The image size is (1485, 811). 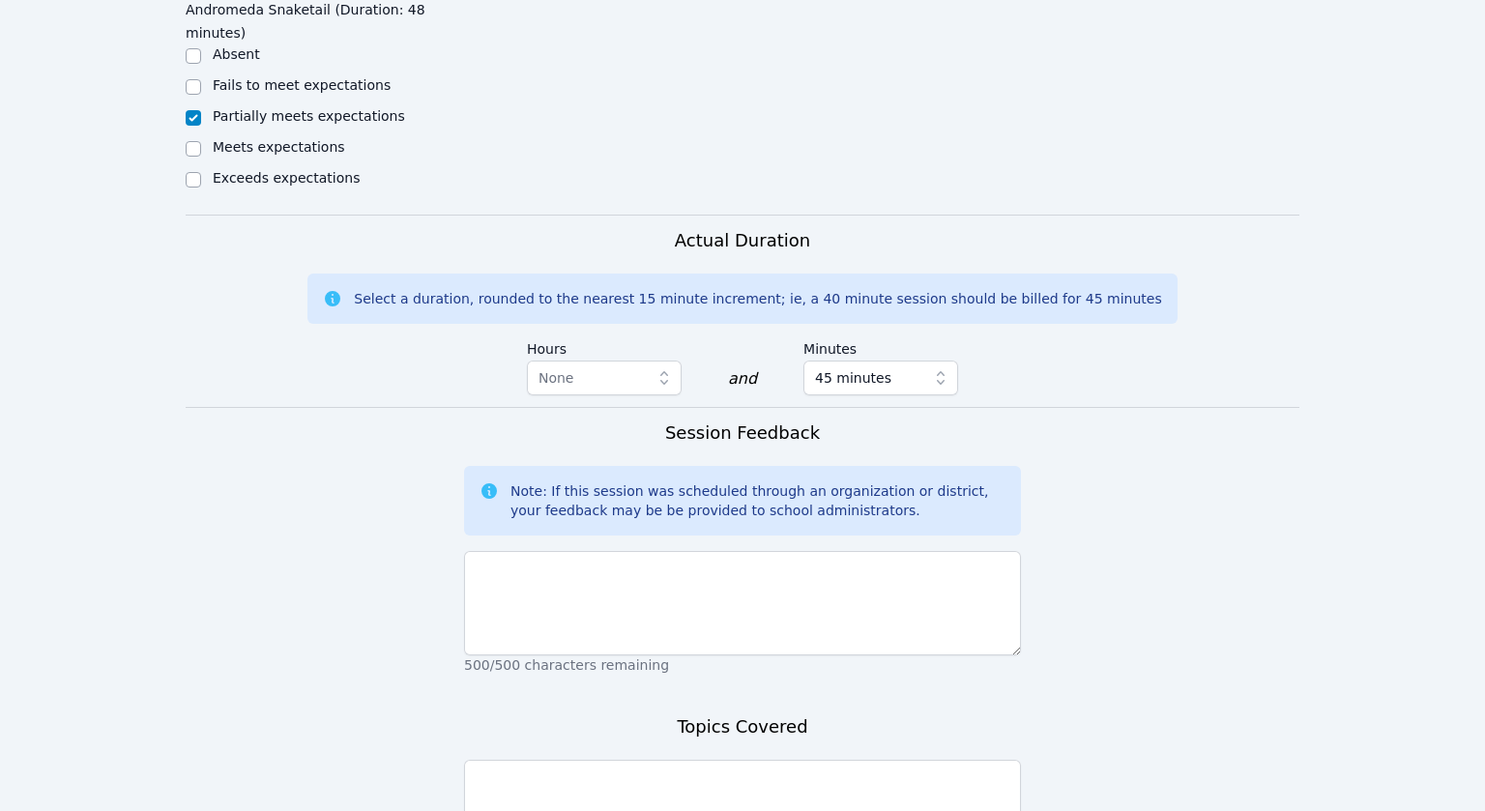 What do you see at coordinates (881, 378) in the screenshot?
I see `button: 45 minutes` at bounding box center [881, 378].